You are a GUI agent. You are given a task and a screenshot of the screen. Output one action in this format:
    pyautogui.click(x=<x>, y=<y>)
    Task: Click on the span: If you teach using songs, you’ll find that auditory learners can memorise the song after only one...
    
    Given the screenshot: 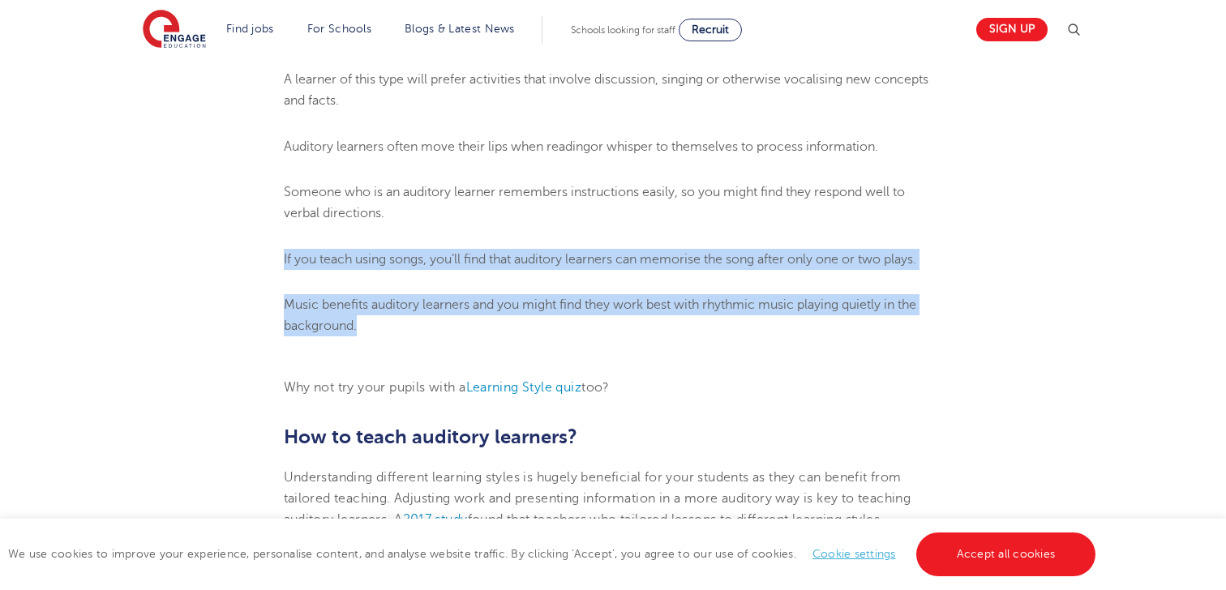 What is the action you would take?
    pyautogui.click(x=600, y=259)
    